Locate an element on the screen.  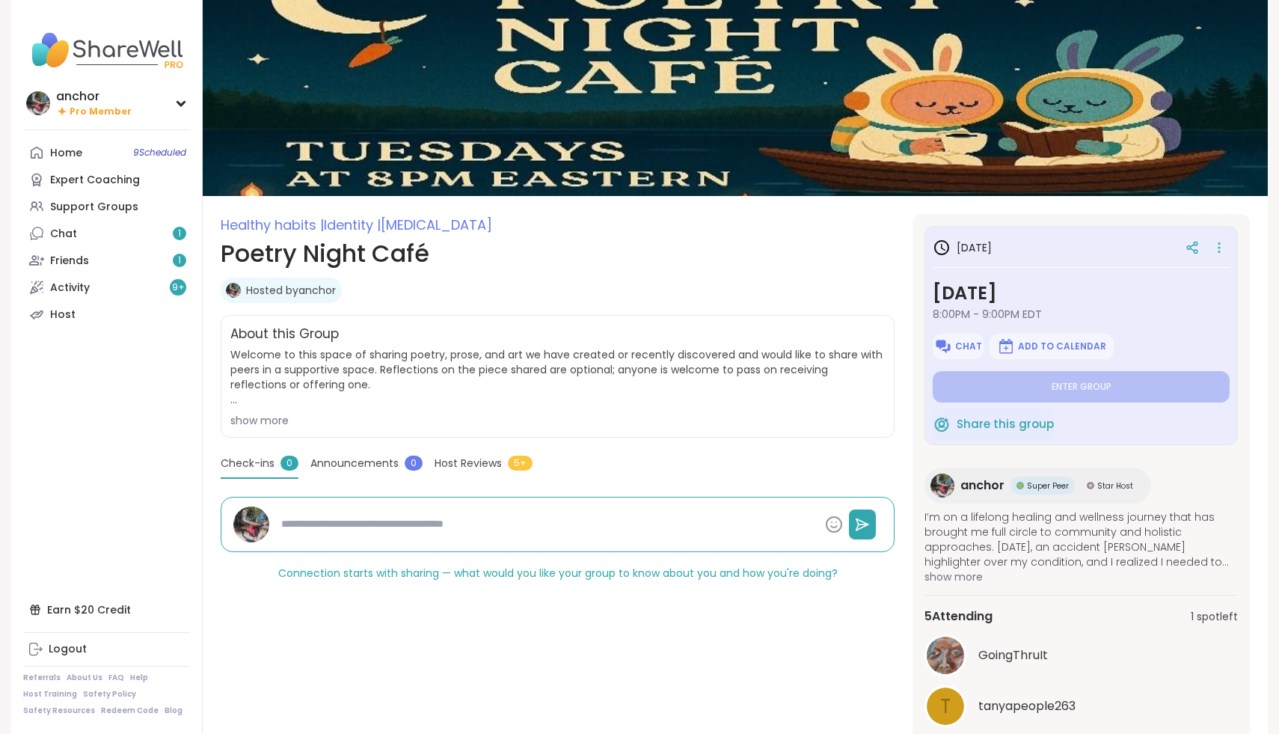
button: Share this group is located at coordinates (994, 424).